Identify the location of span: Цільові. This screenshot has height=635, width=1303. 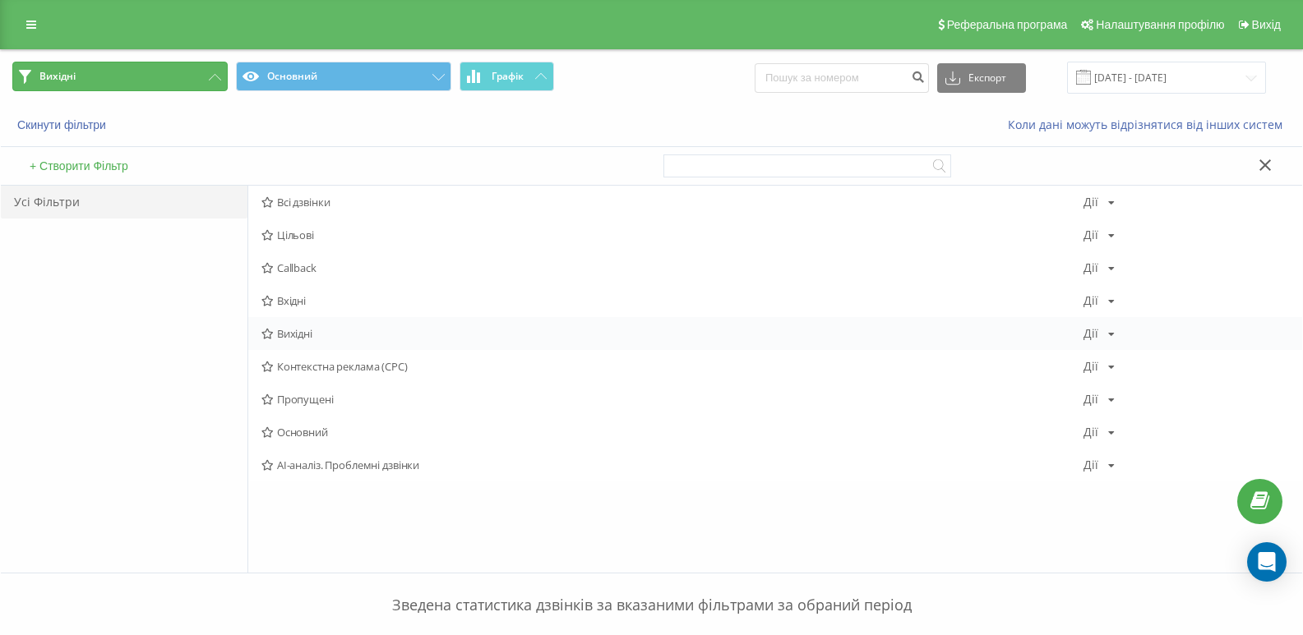
(672, 235).